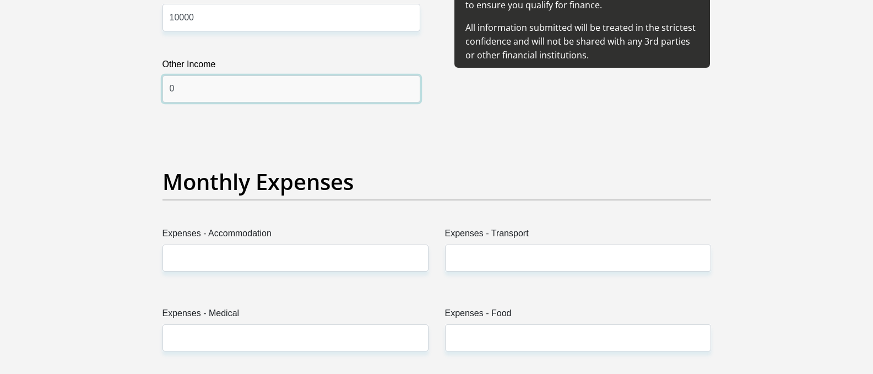 Image resolution: width=873 pixels, height=374 pixels. I want to click on input: Other Income, so click(291, 89).